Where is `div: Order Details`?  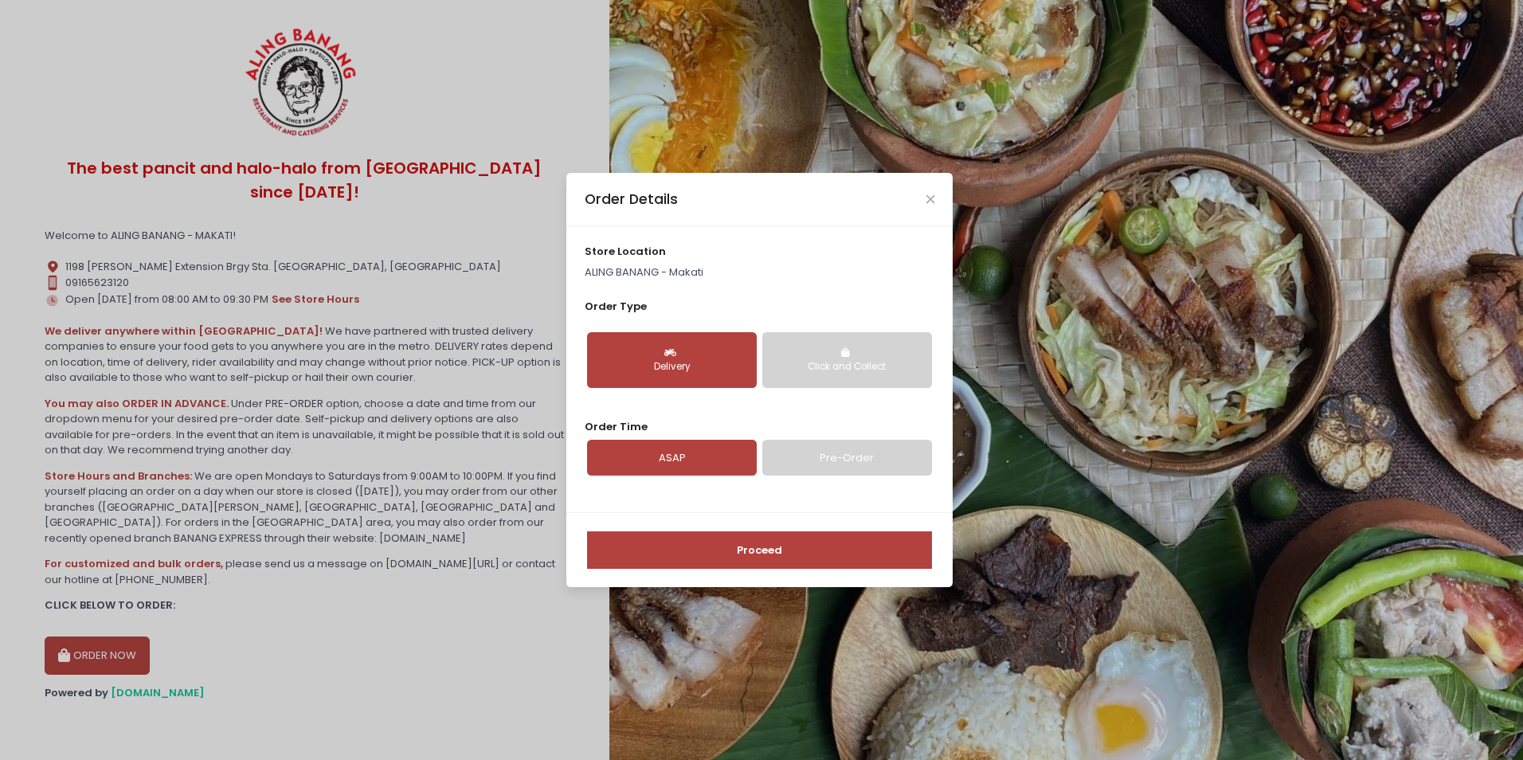 div: Order Details is located at coordinates (631, 199).